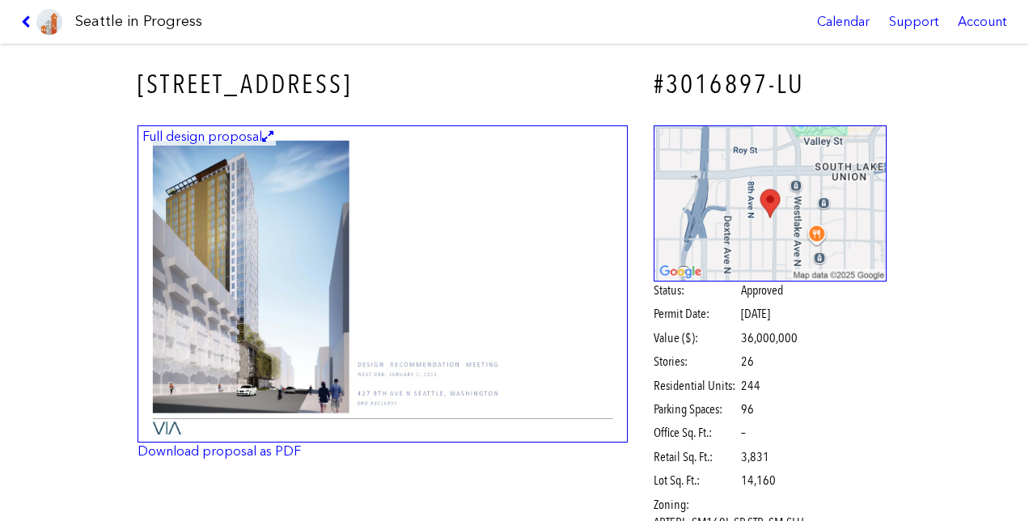 The image size is (1029, 521). What do you see at coordinates (696, 338) in the screenshot?
I see `span: Value ($):` at bounding box center [696, 338].